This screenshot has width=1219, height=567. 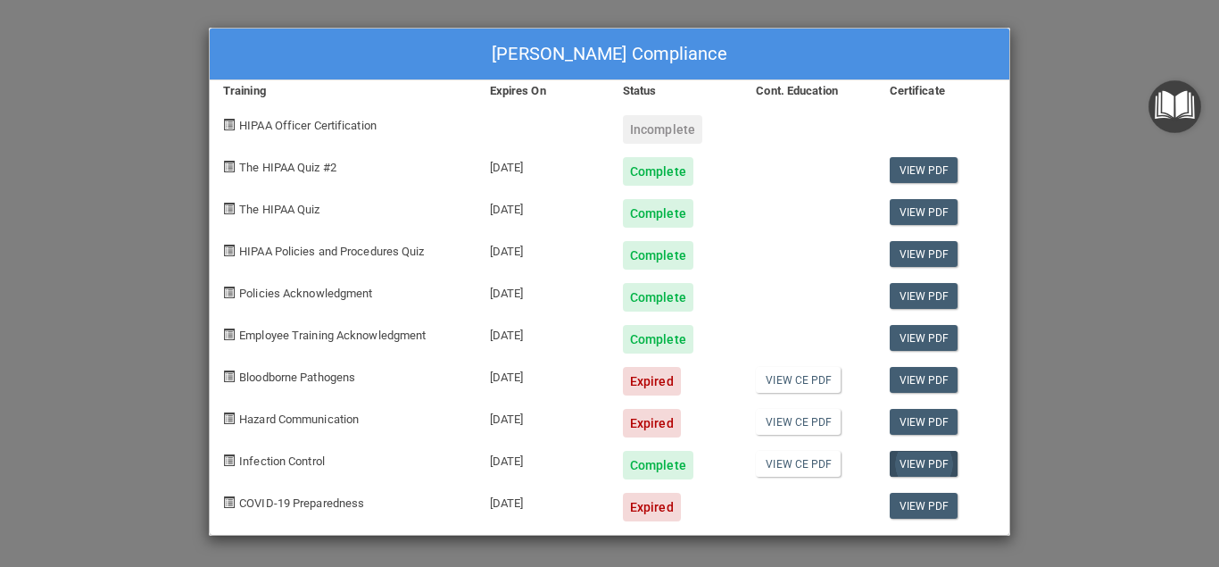 What do you see at coordinates (287, 167) in the screenshot?
I see `span: The HIPAA Quiz #2` at bounding box center [287, 167].